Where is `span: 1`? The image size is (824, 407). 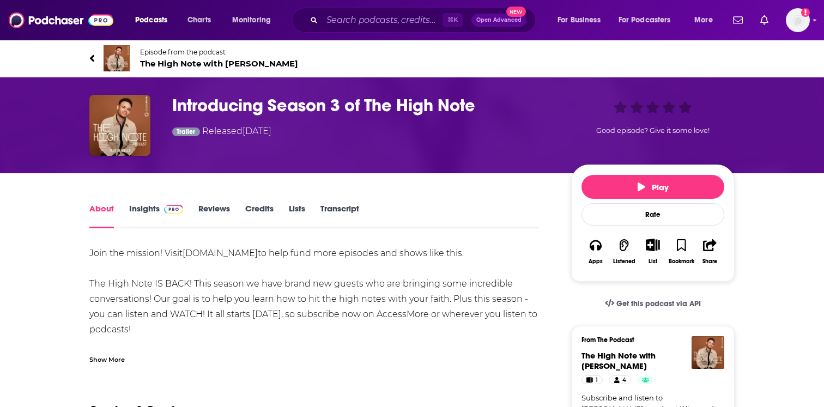 span: 1 is located at coordinates (597, 380).